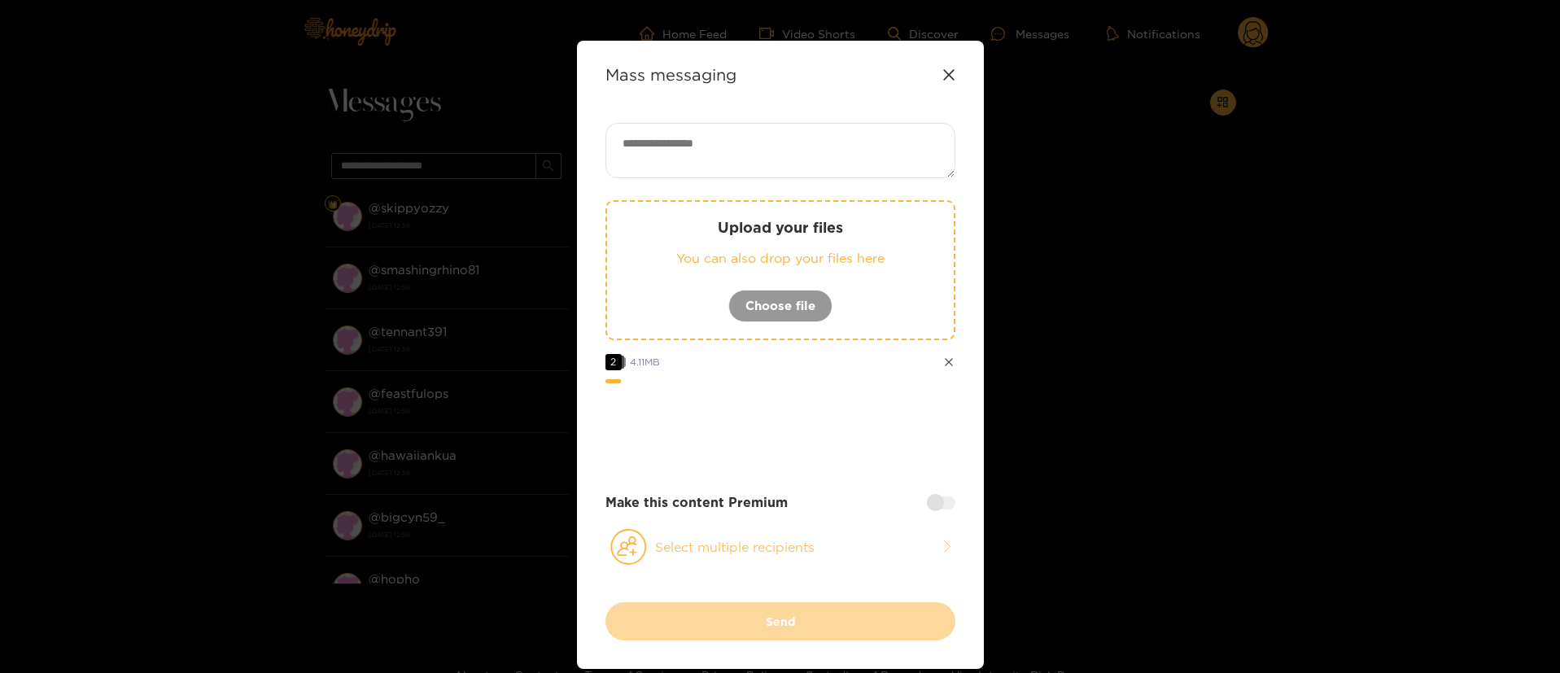 This screenshot has width=1560, height=673. What do you see at coordinates (780, 621) in the screenshot?
I see `button: Send` at bounding box center [780, 621].